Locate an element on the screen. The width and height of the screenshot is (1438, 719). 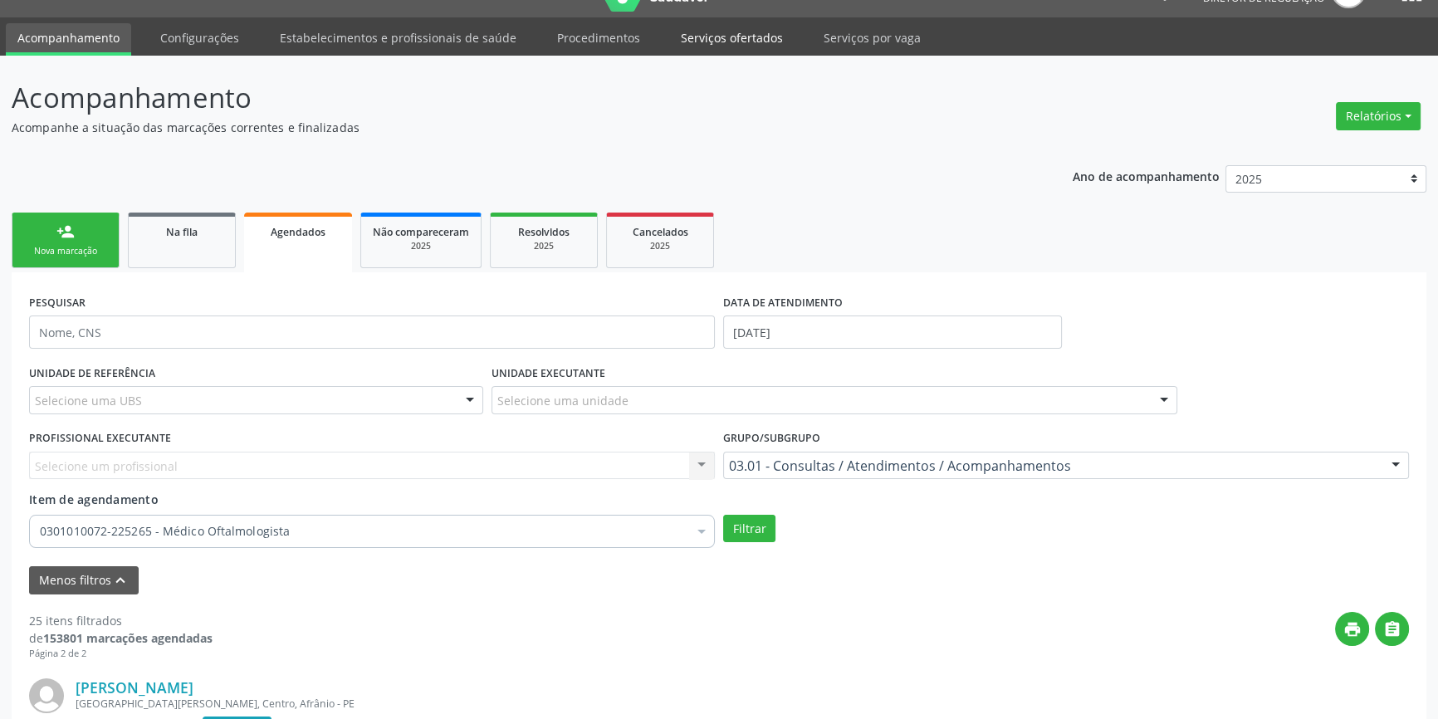
a: Acompanhamento is located at coordinates (68, 39).